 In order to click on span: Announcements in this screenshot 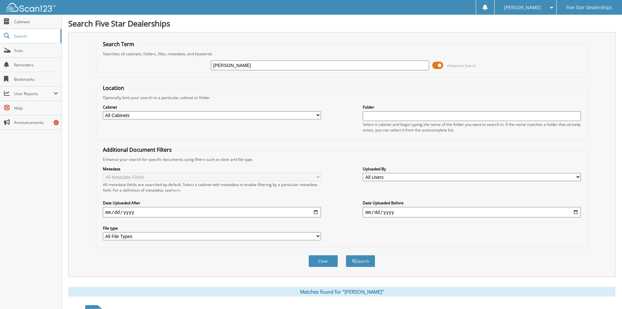, I will do `click(36, 122)`.